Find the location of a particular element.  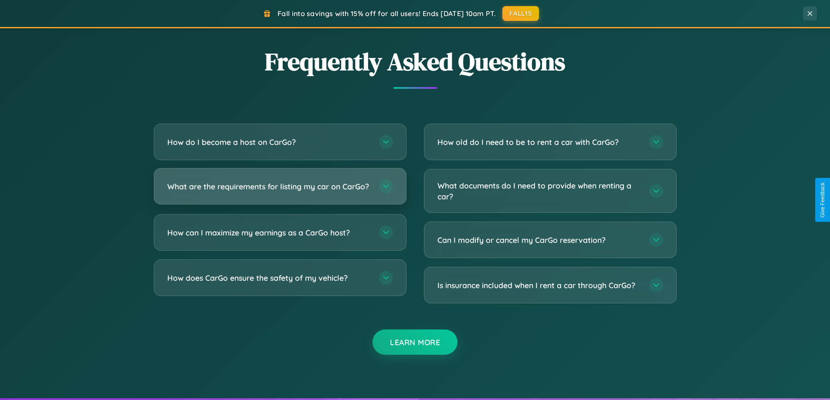

h2: Frequently Asked Questions is located at coordinates (415, 61).